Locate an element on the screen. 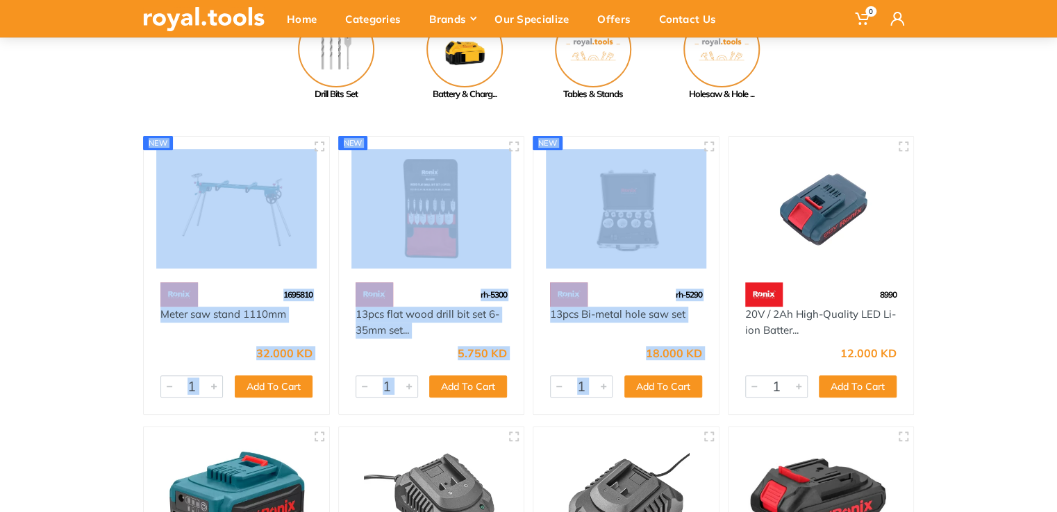 The image size is (1057, 512). img: Royal - Drill Bits Set is located at coordinates (336, 49).